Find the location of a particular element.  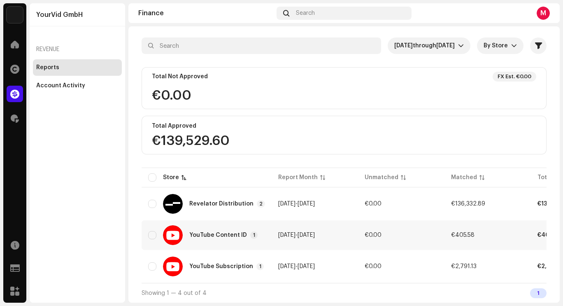

div: Total is located at coordinates (544, 177).